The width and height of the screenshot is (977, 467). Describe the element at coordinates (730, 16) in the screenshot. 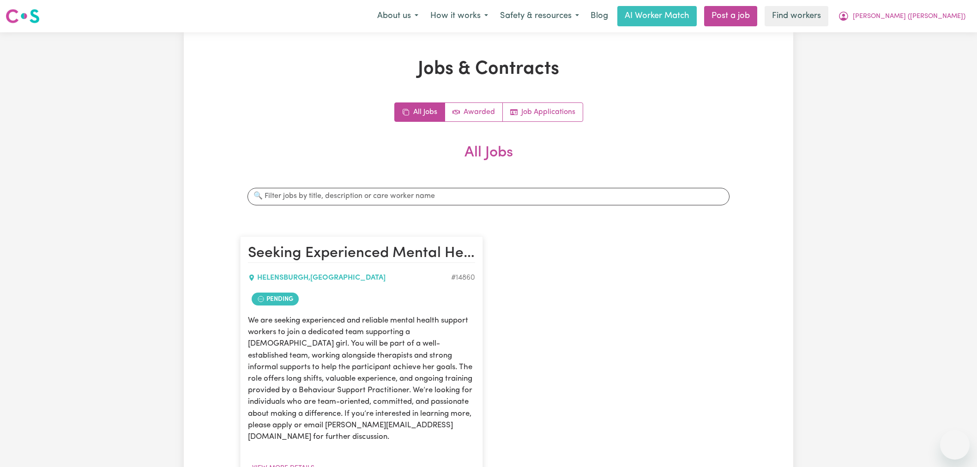

I see `a: Post a job` at that location.